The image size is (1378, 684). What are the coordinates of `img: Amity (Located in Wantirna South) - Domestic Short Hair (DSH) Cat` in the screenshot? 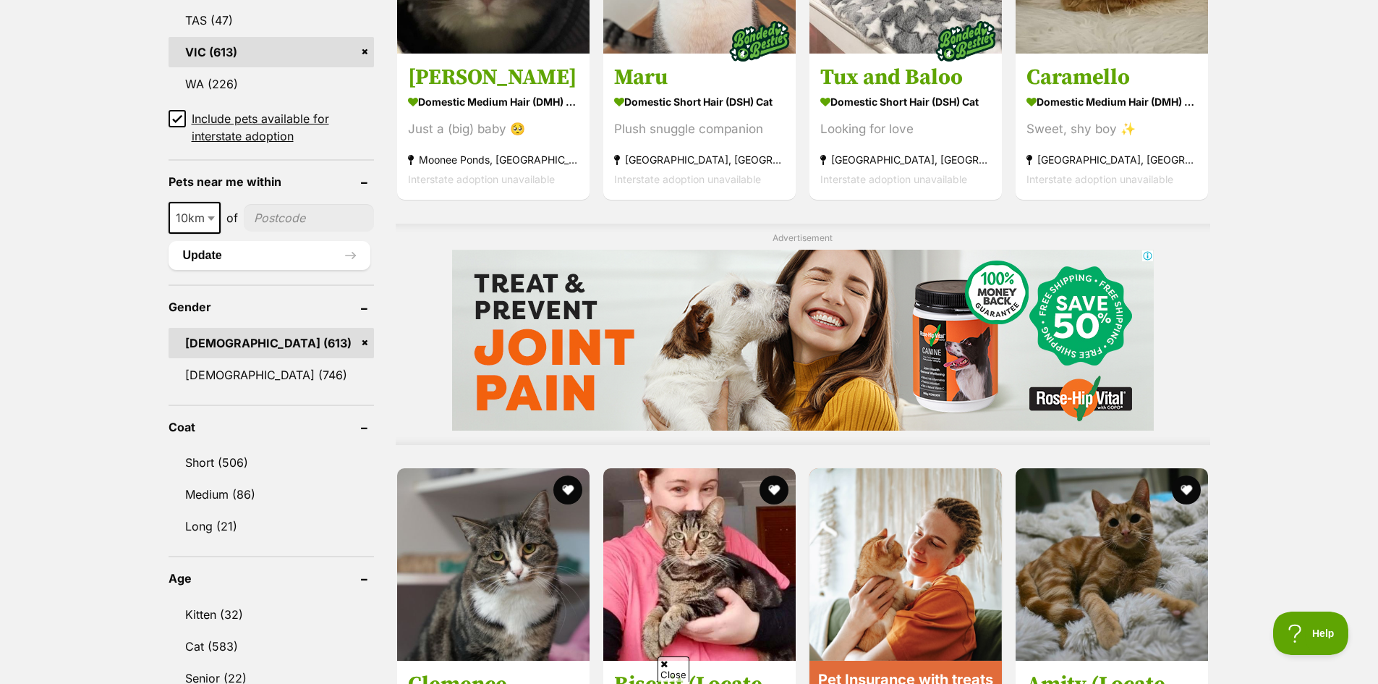 It's located at (1112, 564).